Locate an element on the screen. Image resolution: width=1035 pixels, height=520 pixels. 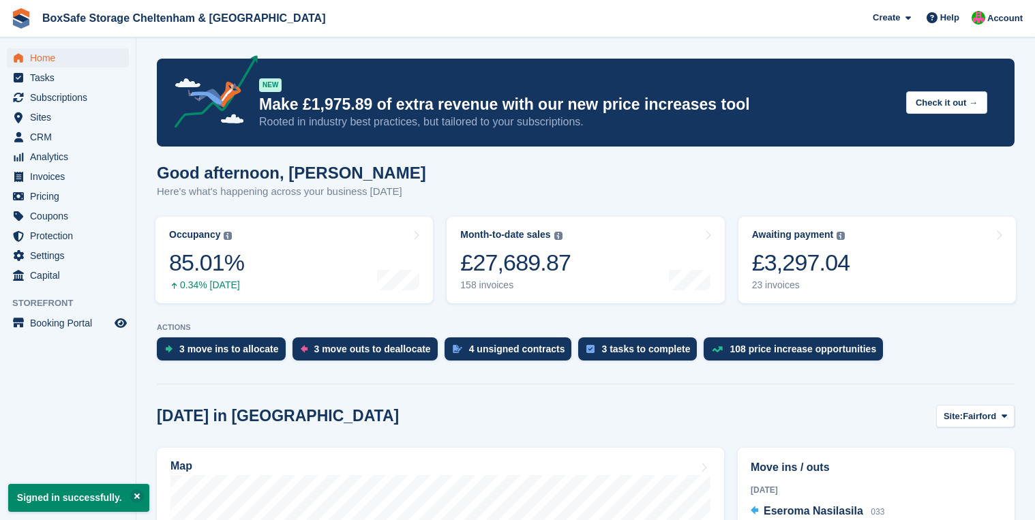
div: Month-to-date sales is located at coordinates (505, 235).